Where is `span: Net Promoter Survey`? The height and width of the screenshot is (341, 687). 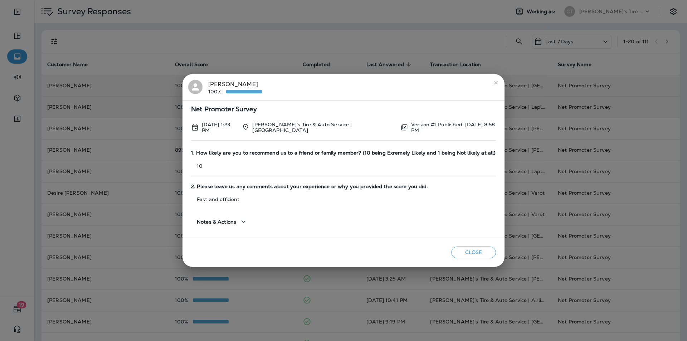
span: Net Promoter Survey is located at coordinates (344, 109).